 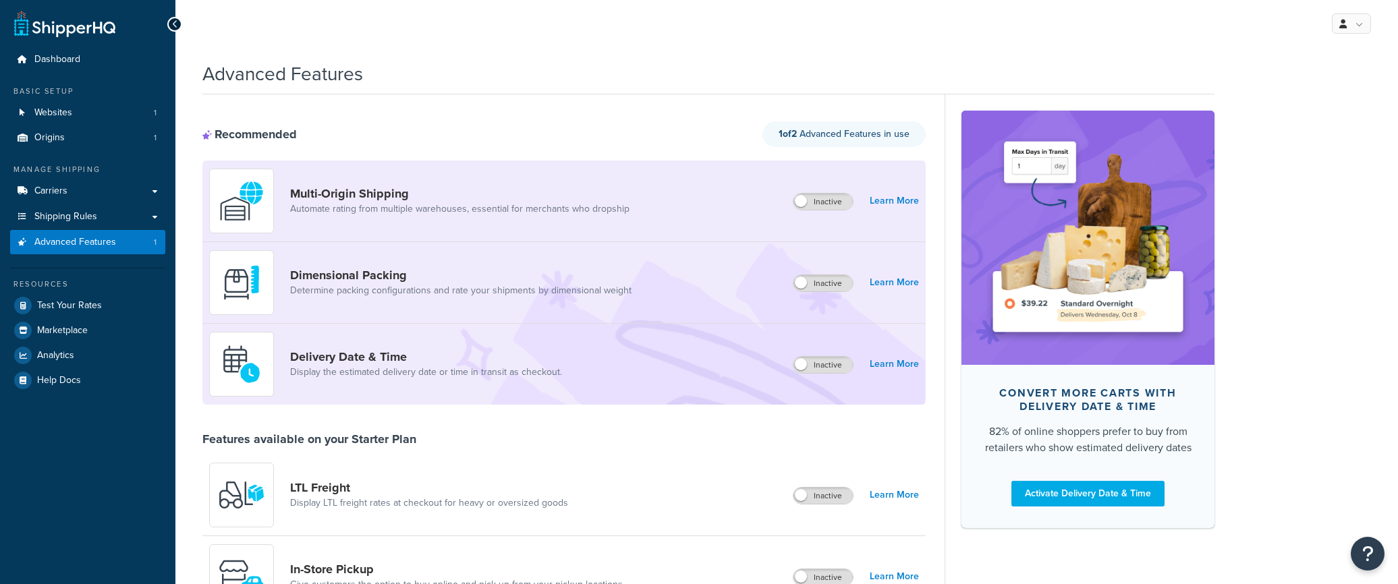 What do you see at coordinates (844, 134) in the screenshot?
I see `span: Advanced Features in use` at bounding box center [844, 134].